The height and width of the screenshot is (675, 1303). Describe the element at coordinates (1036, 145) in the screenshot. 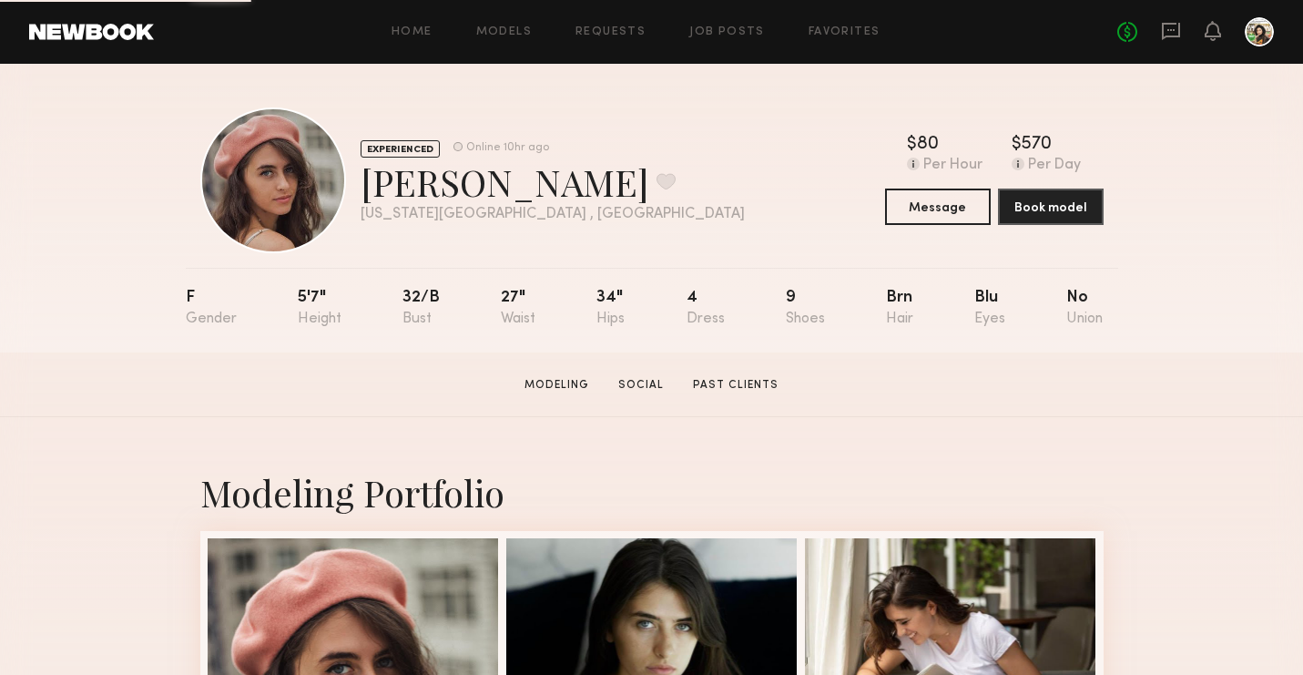

I see `div: 570` at that location.